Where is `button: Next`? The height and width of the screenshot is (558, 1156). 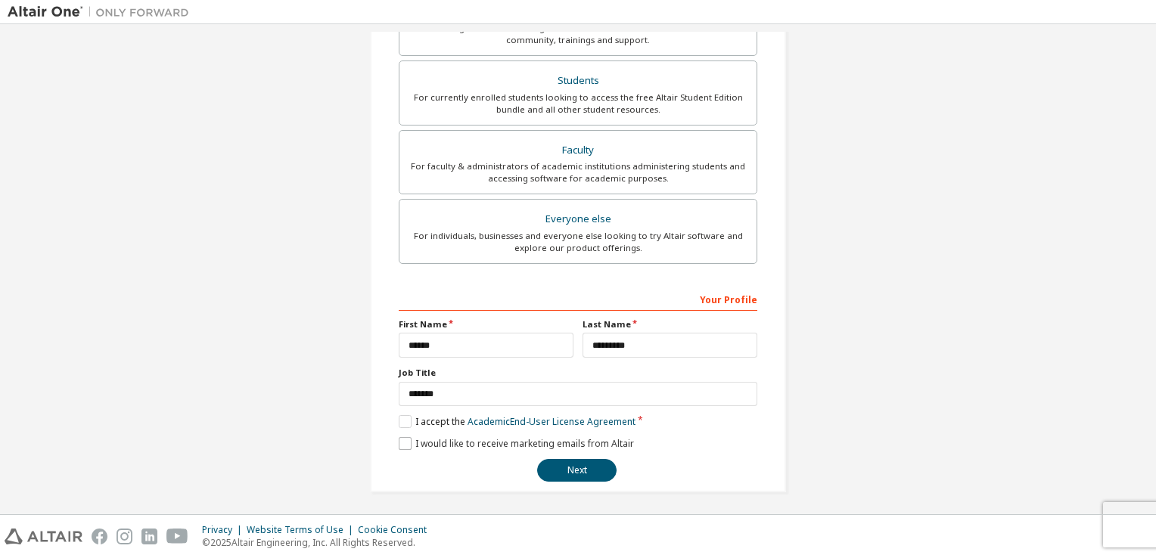
button: Next is located at coordinates (577, 471).